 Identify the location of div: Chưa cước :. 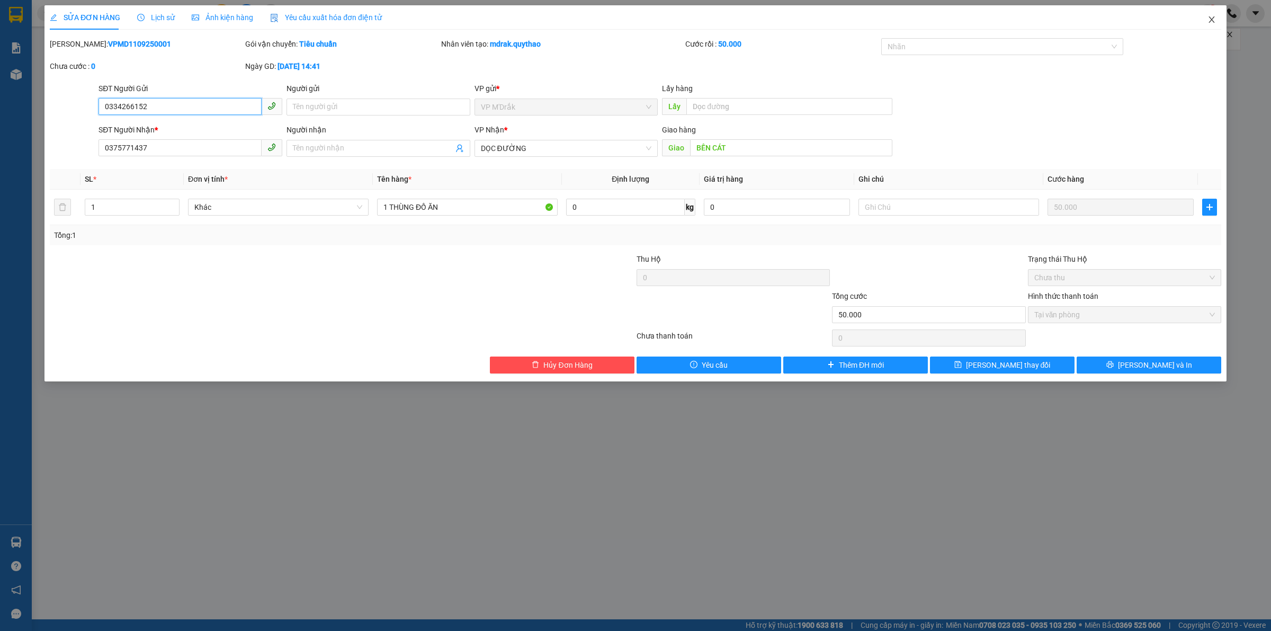
(146, 66).